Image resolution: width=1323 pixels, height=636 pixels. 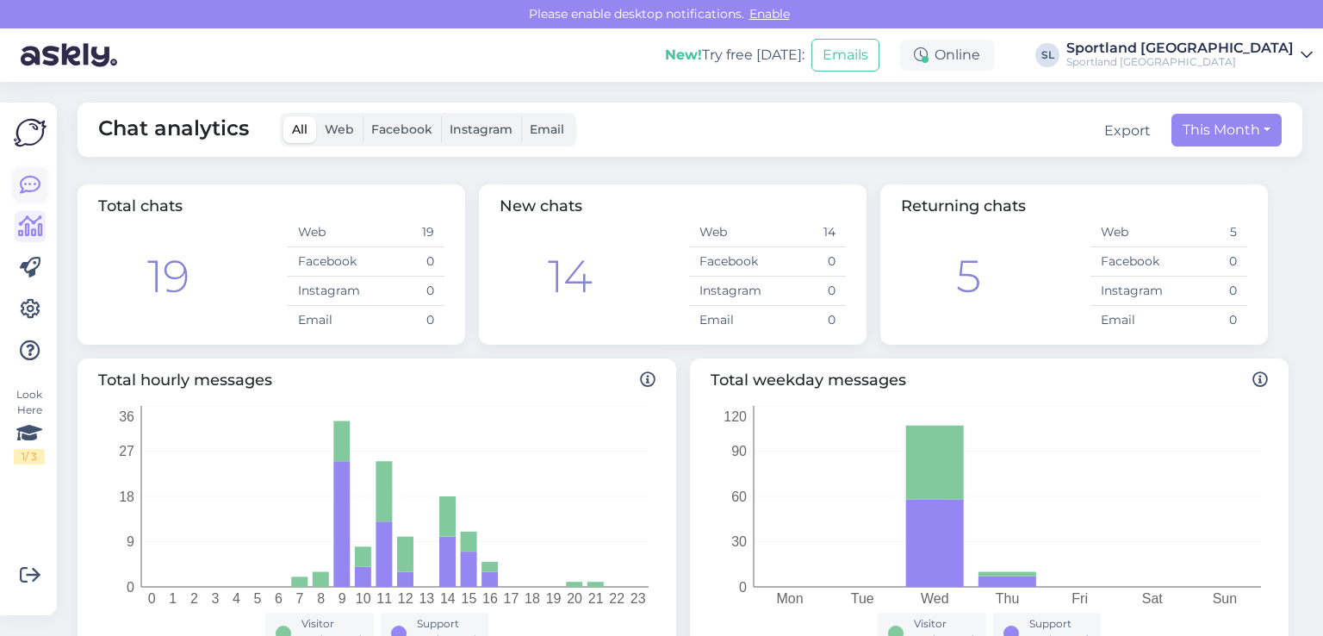 What do you see at coordinates (968, 277) in the screenshot?
I see `div: 5` at bounding box center [968, 277].